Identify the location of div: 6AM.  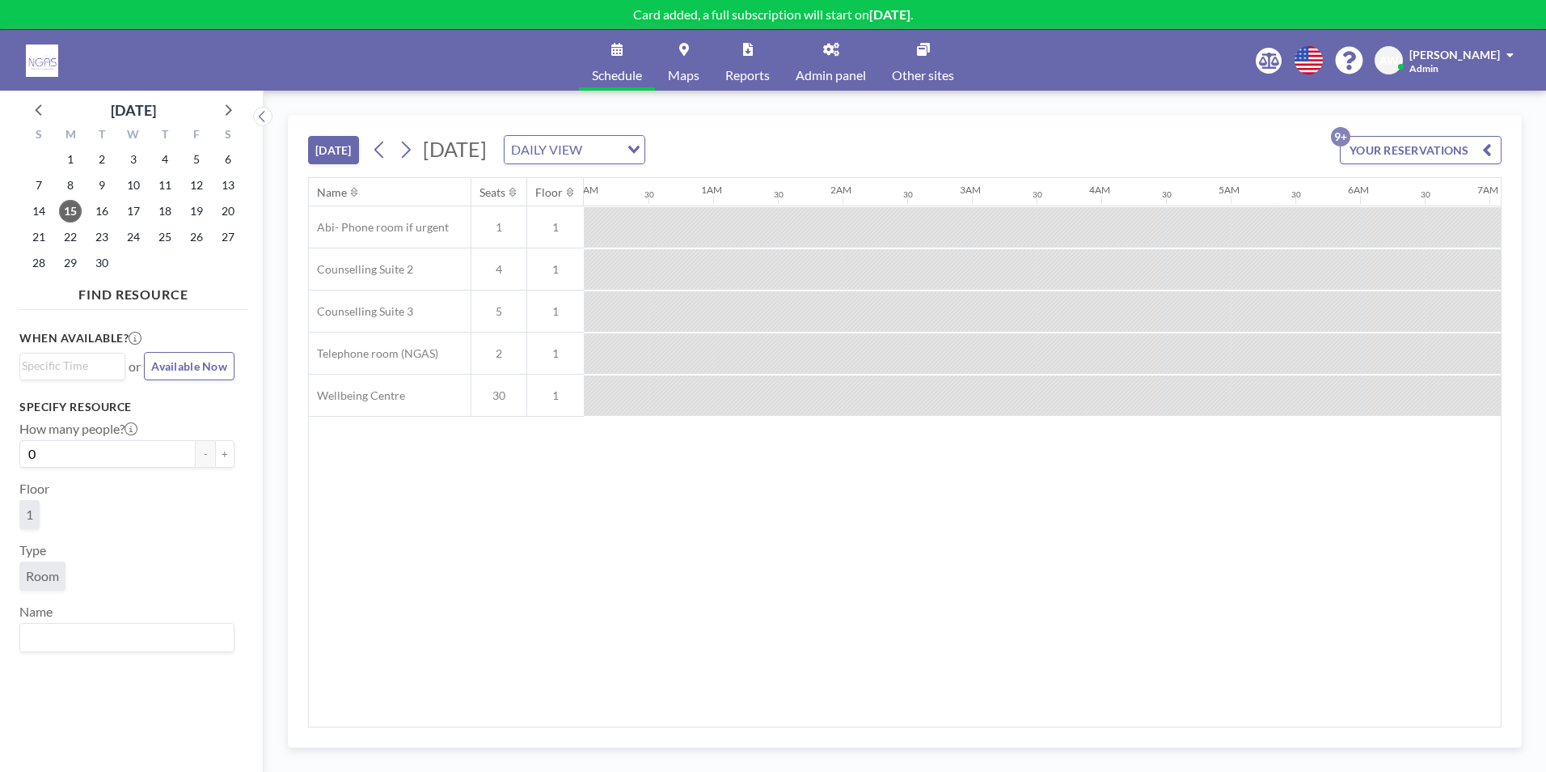
(1359, 189).